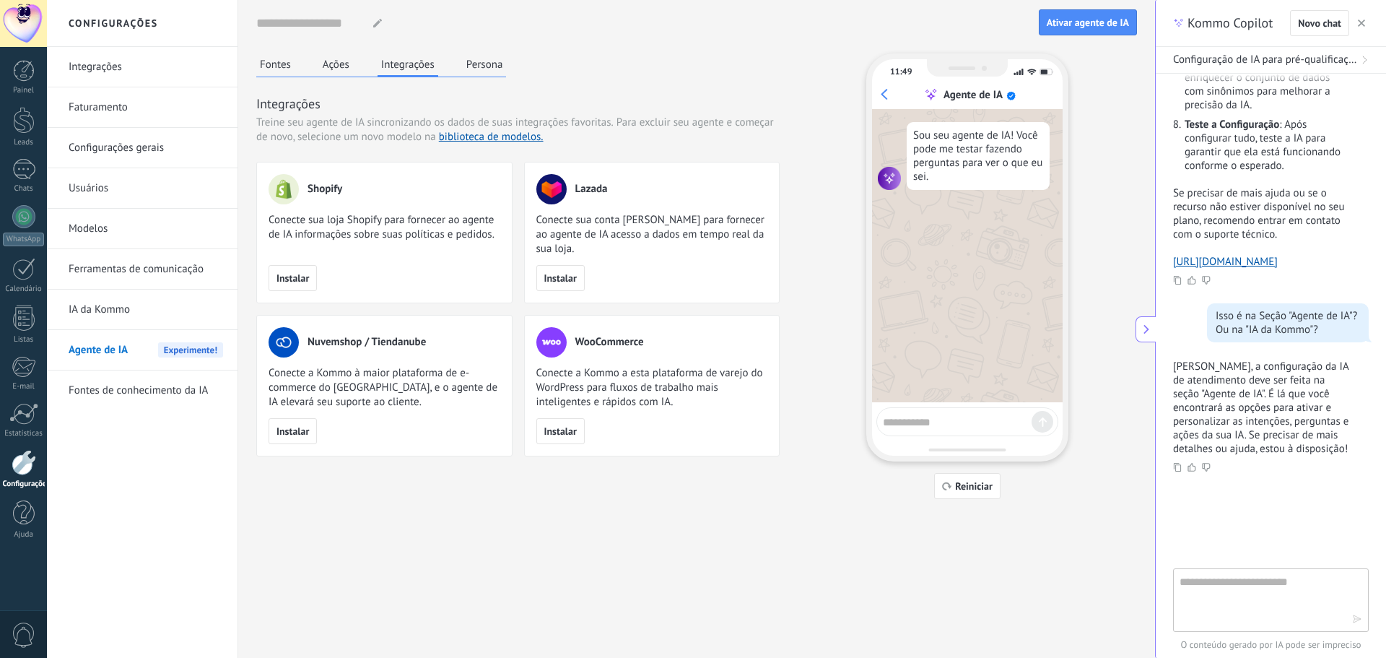 Image resolution: width=1386 pixels, height=658 pixels. I want to click on a: Usuários, so click(146, 188).